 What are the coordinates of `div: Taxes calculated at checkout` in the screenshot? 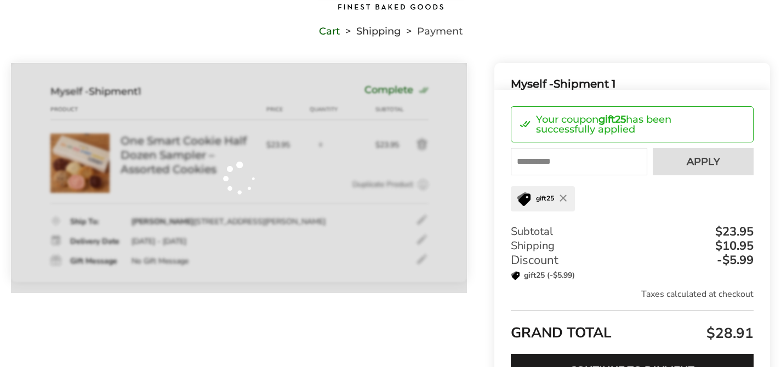 It's located at (632, 294).